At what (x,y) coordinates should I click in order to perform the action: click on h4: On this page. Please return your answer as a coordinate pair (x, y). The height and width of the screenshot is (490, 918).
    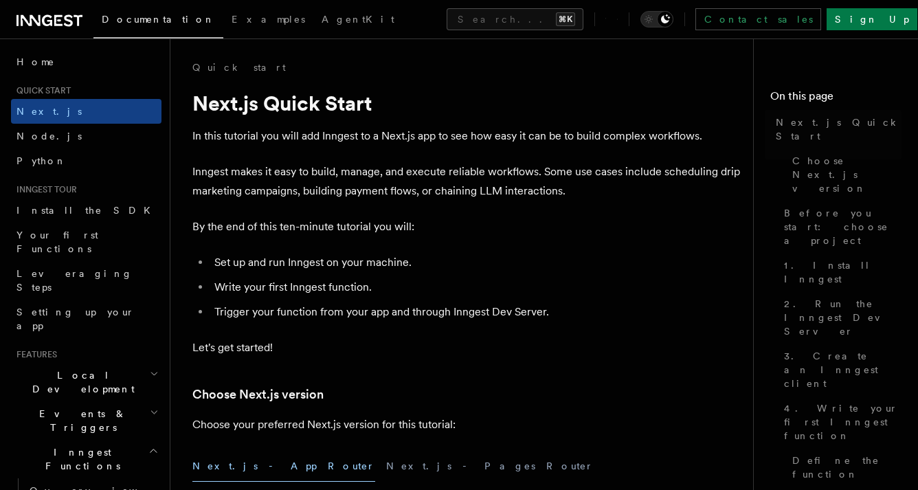
    Looking at the image, I should click on (836, 99).